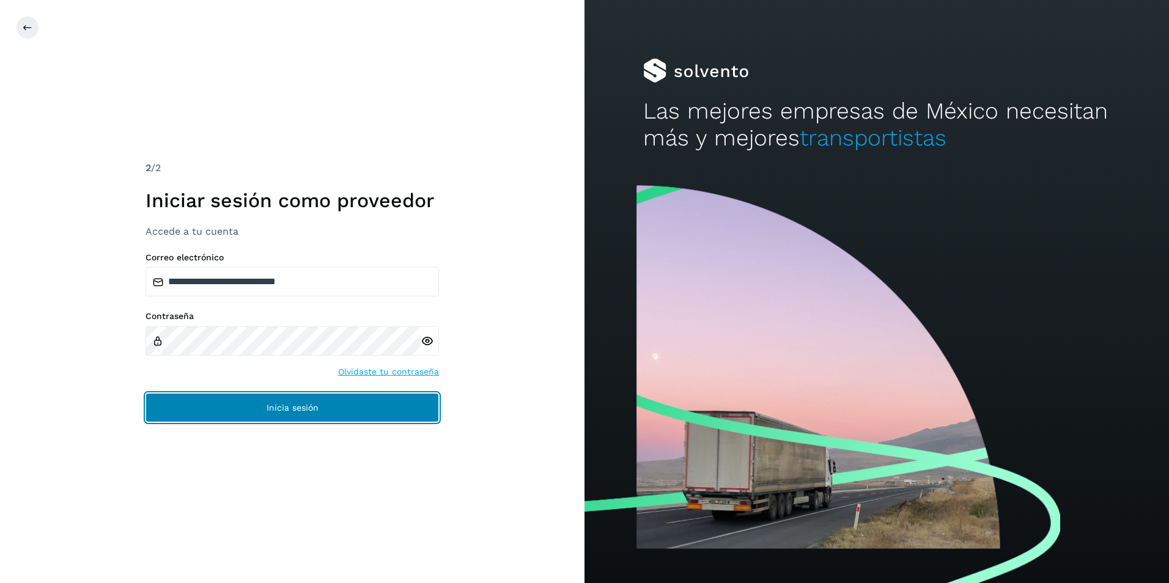 The height and width of the screenshot is (583, 1169). What do you see at coordinates (292, 168) in the screenshot?
I see `div: /2` at bounding box center [292, 168].